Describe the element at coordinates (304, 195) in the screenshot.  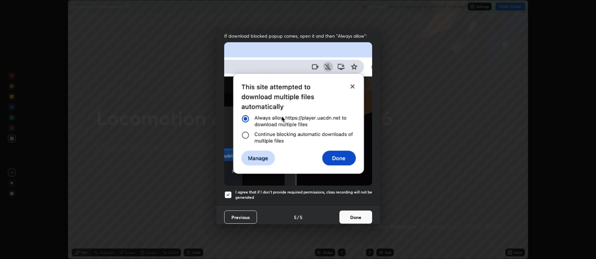
I see `h5: I agree that if I don't provide required permissions, class recording will not be generated` at that location.